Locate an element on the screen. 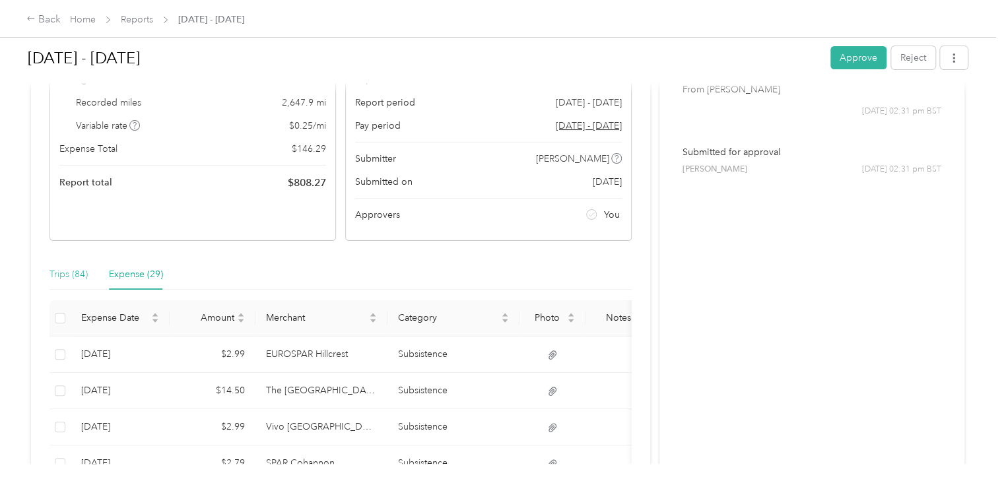 This screenshot has width=1002, height=487. th: Notes is located at coordinates (618, 318).